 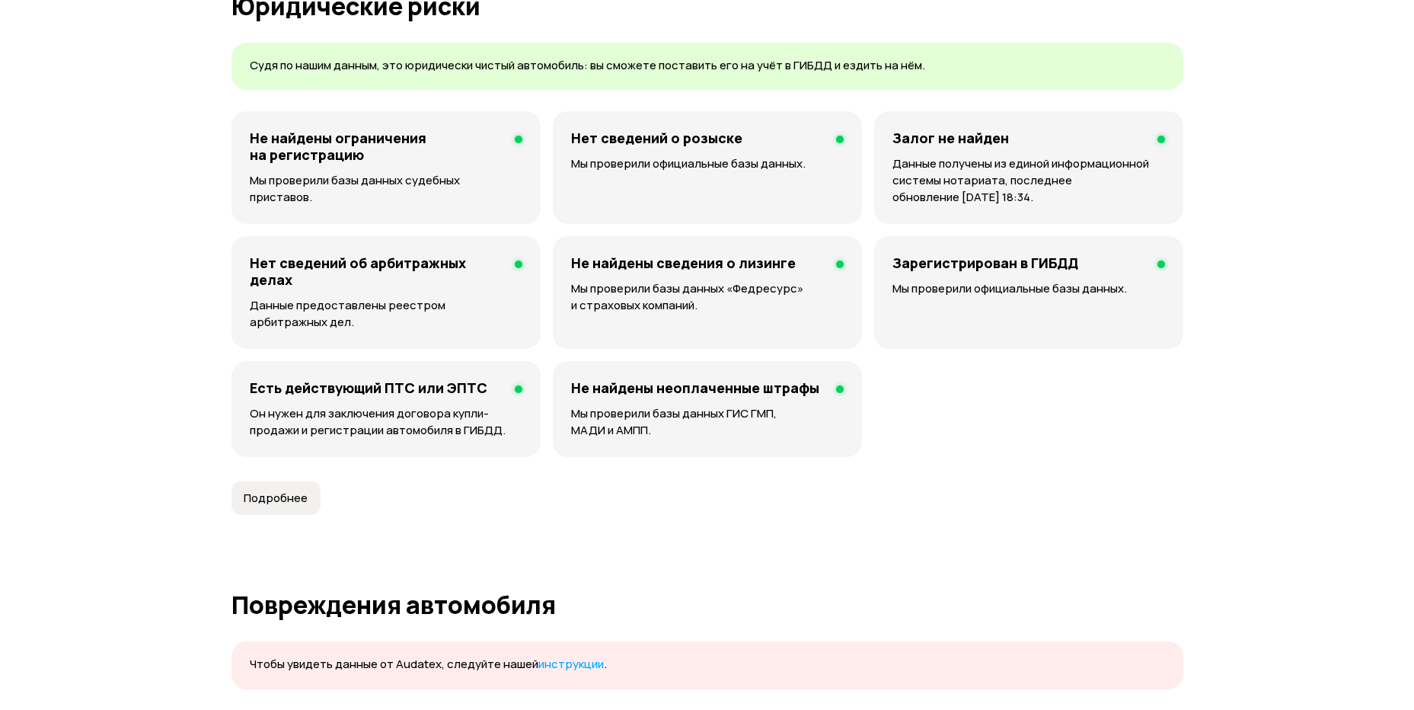 I want to click on h4: Зарегистрирован в ГИБДД, so click(x=985, y=263).